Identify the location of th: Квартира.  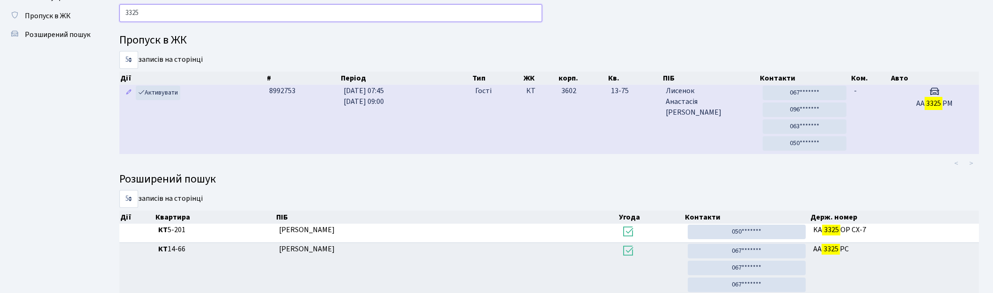
(215, 217).